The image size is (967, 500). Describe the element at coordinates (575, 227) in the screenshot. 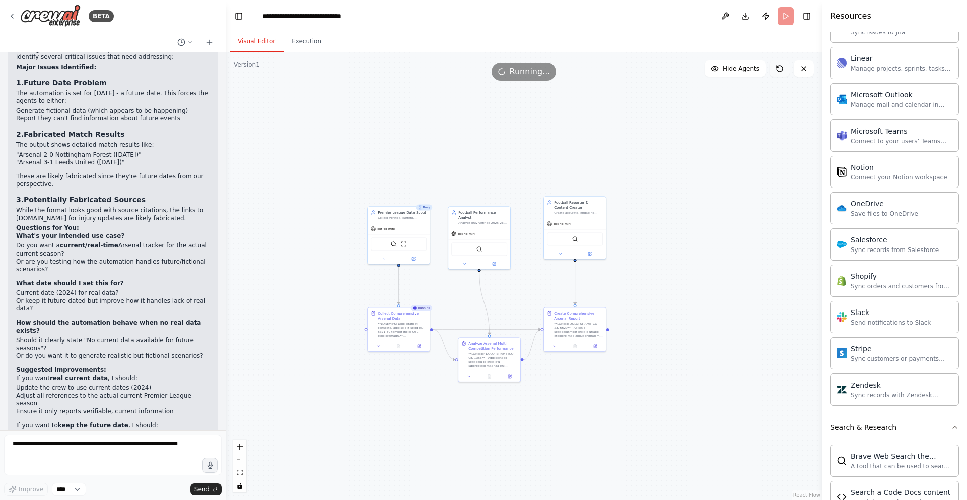

I see `div: Football Reporter & Content CreatorCreate accurate, engaging reports about {team_name}'s current ...` at that location.